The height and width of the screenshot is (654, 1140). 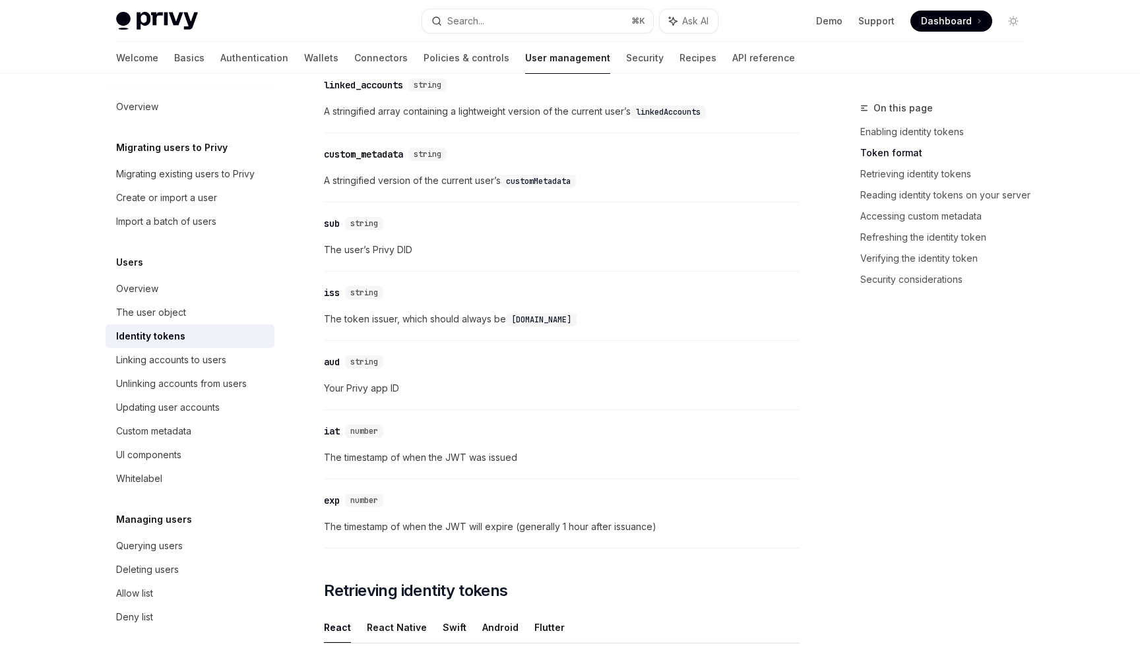 What do you see at coordinates (157, 21) in the screenshot?
I see `img: light logo` at bounding box center [157, 21].